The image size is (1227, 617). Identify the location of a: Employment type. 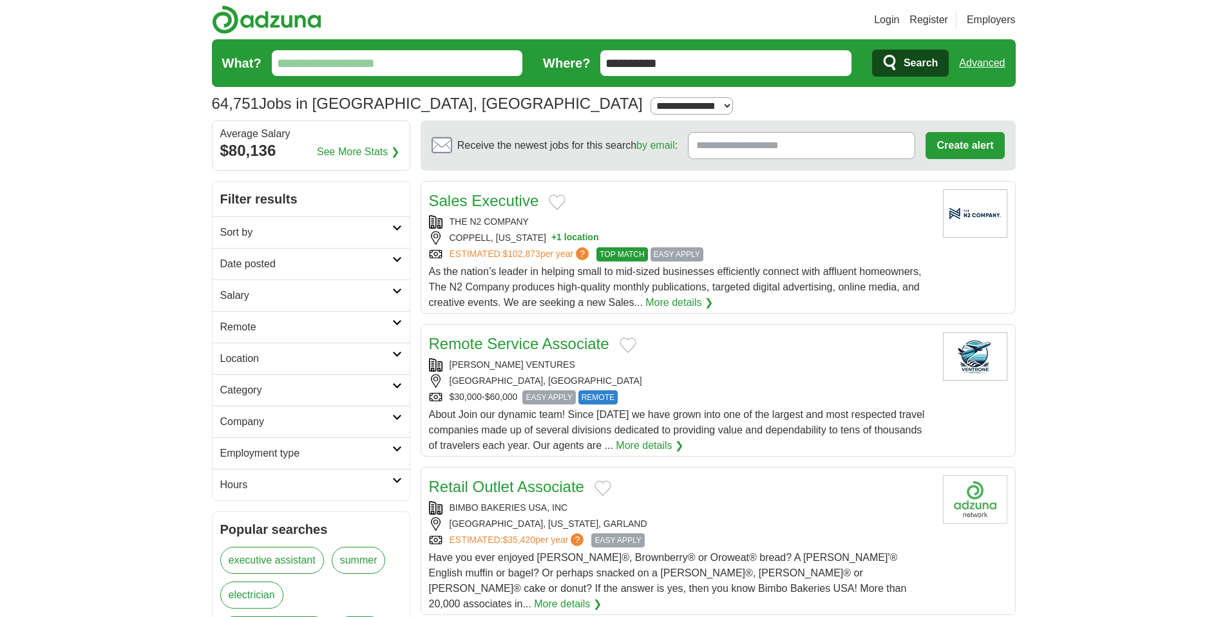
(311, 453).